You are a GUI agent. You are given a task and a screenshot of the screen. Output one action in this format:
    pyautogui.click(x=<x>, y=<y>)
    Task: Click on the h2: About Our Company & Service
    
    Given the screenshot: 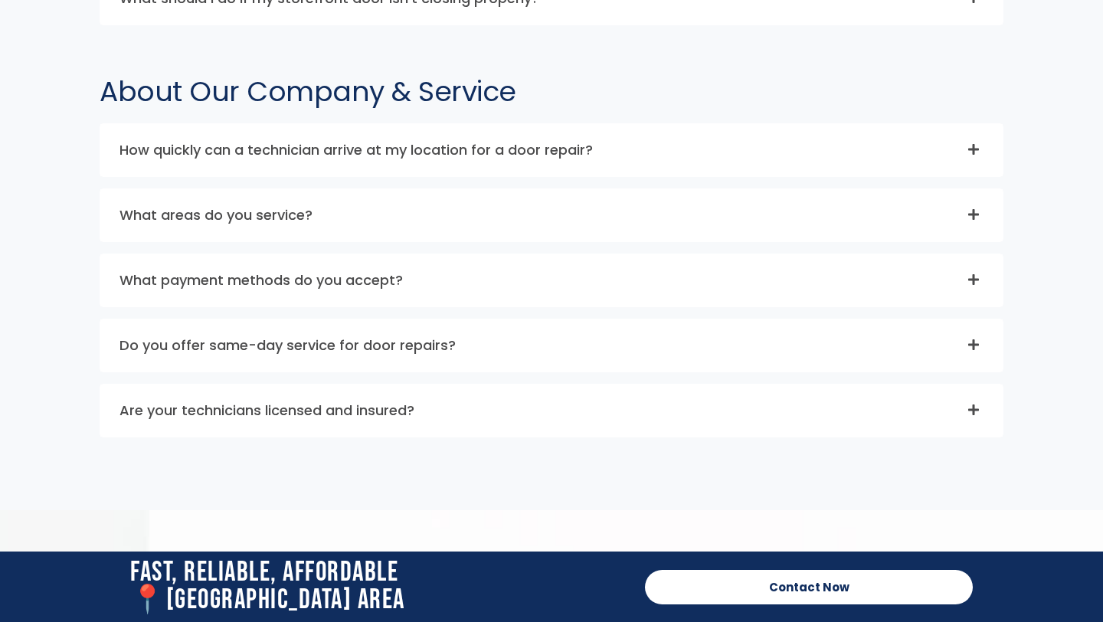 What is the action you would take?
    pyautogui.click(x=551, y=91)
    